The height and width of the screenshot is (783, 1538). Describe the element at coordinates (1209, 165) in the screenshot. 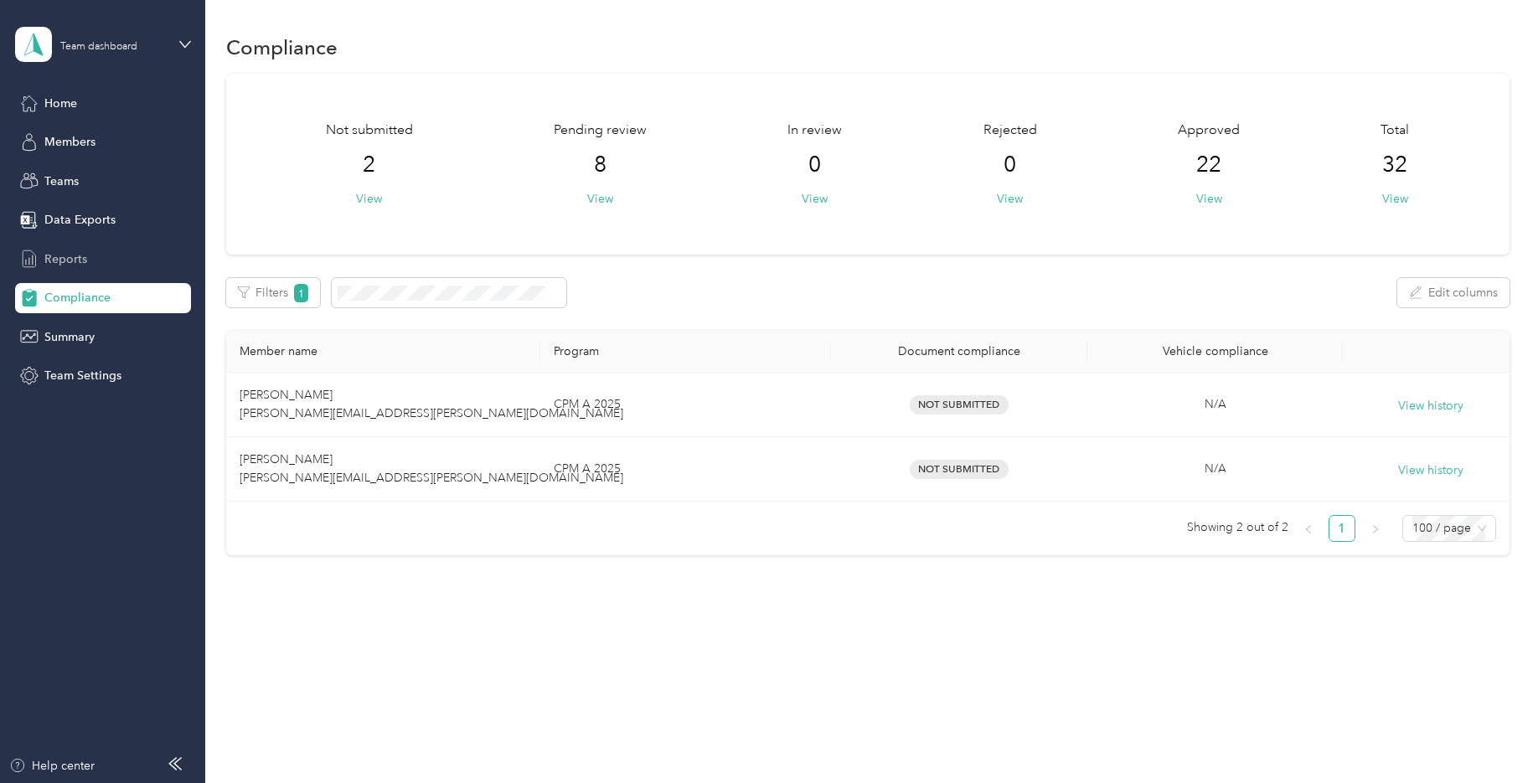

I see `span: 22` at that location.